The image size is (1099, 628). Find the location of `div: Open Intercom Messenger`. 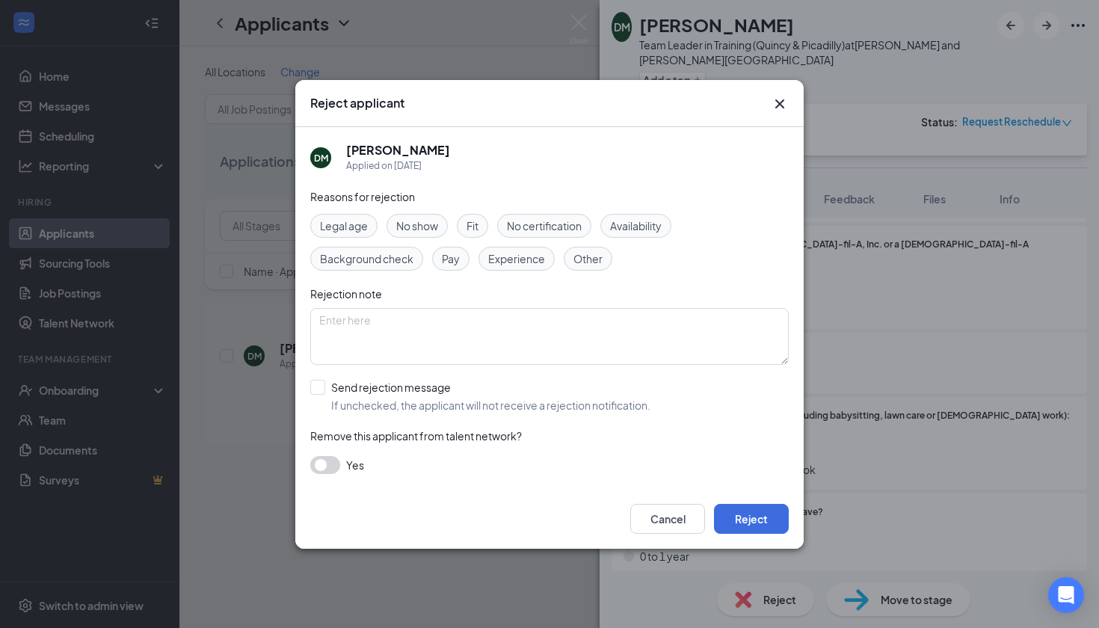

div: Open Intercom Messenger is located at coordinates (1066, 595).